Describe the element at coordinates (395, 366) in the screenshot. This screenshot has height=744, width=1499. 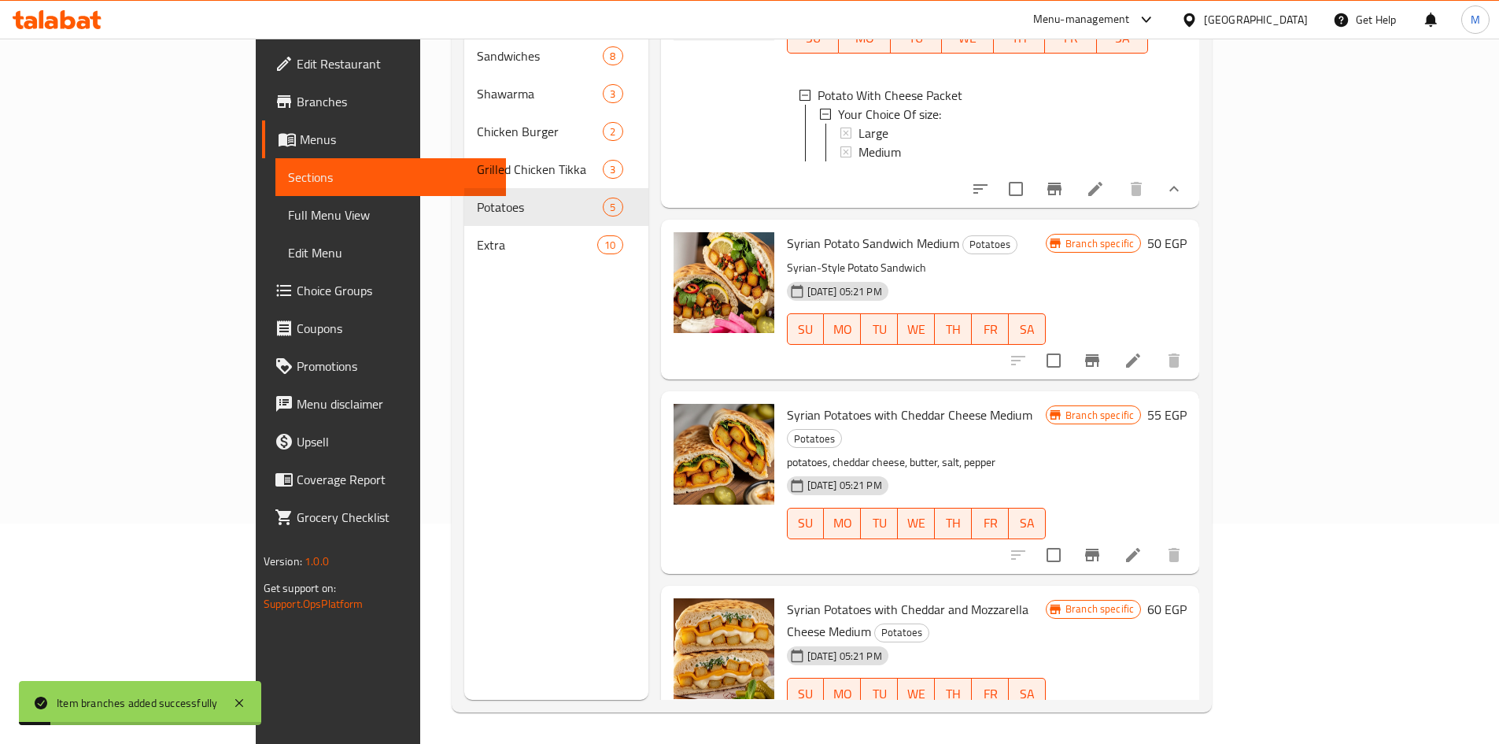
I see `span: Promotions` at that location.